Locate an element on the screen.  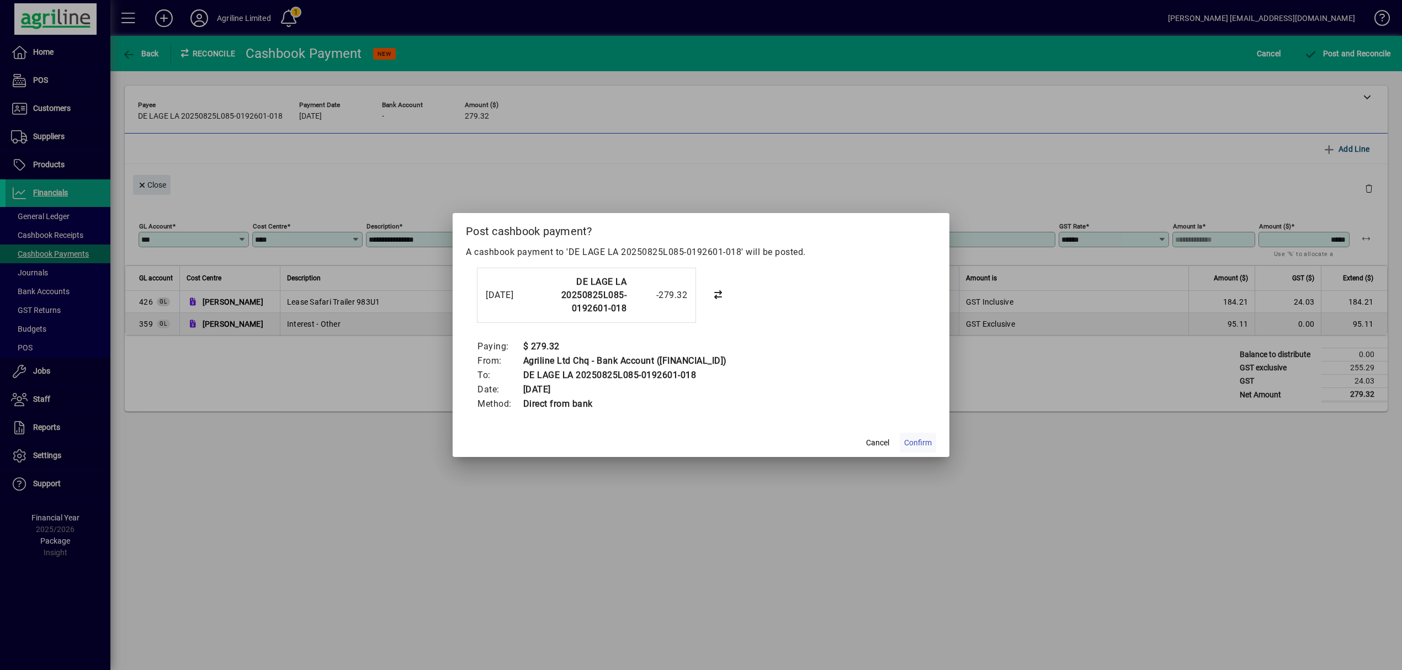
td: Direct from bank is located at coordinates (625, 404).